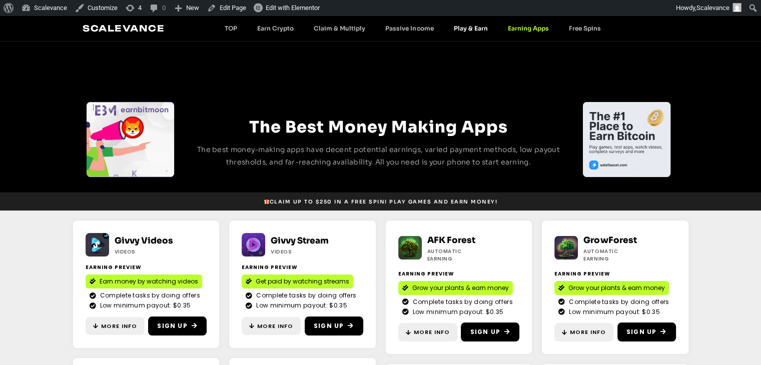 This screenshot has width=761, height=365. What do you see at coordinates (584, 28) in the screenshot?
I see `a: Free Spins` at bounding box center [584, 28].